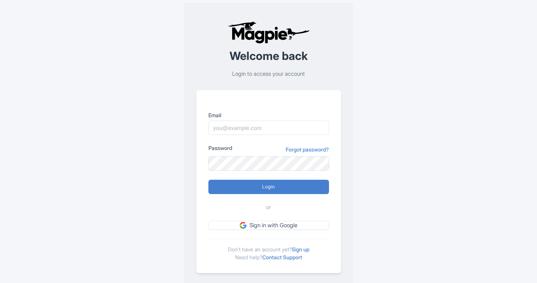 The height and width of the screenshot is (283, 537). I want to click on img: google.svg, so click(243, 225).